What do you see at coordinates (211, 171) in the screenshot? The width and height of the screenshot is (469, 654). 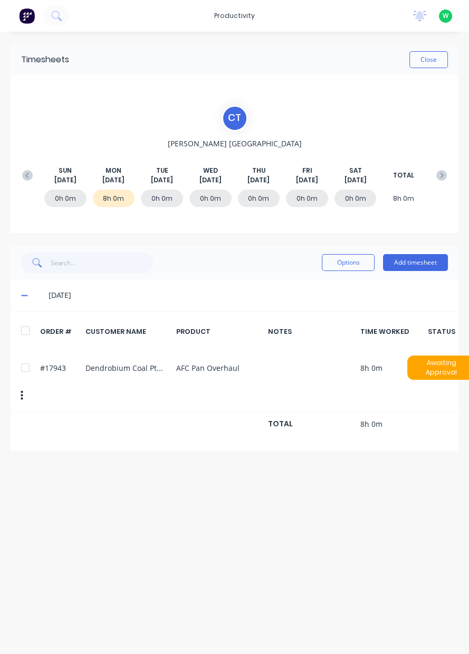 I see `span: WED` at bounding box center [211, 171].